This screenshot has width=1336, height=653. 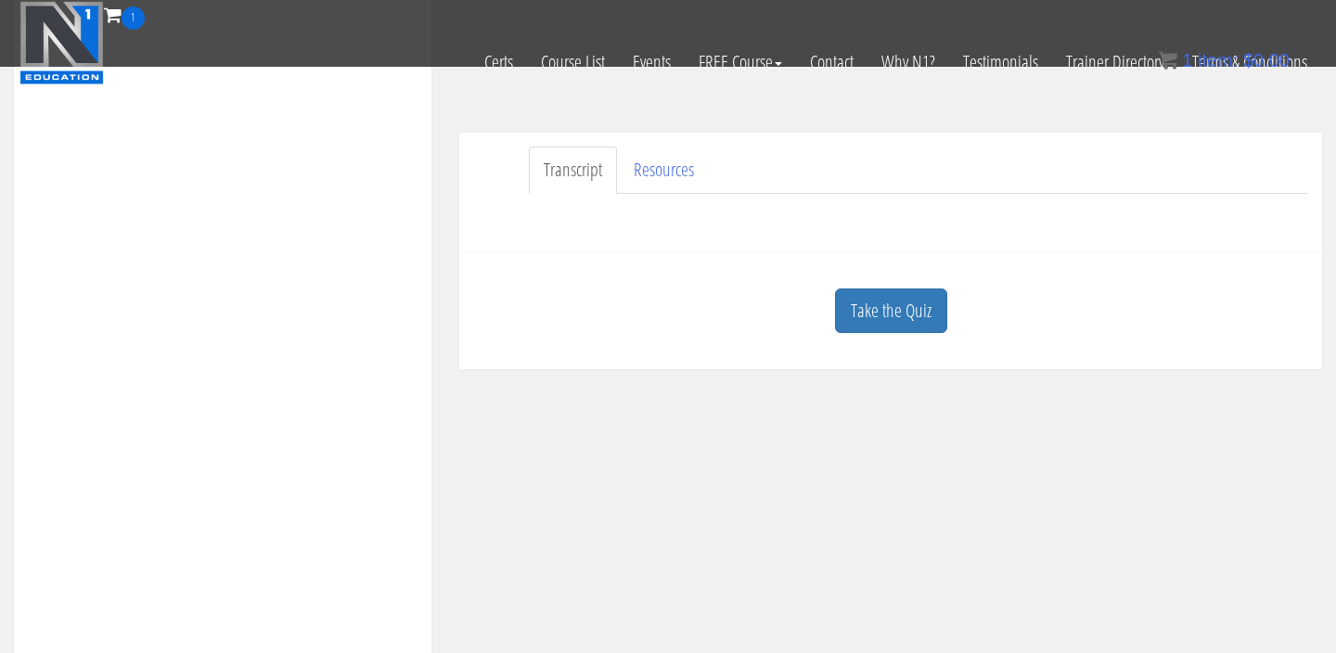 What do you see at coordinates (1249, 62) in the screenshot?
I see `a: Terms & Conditions` at bounding box center [1249, 62].